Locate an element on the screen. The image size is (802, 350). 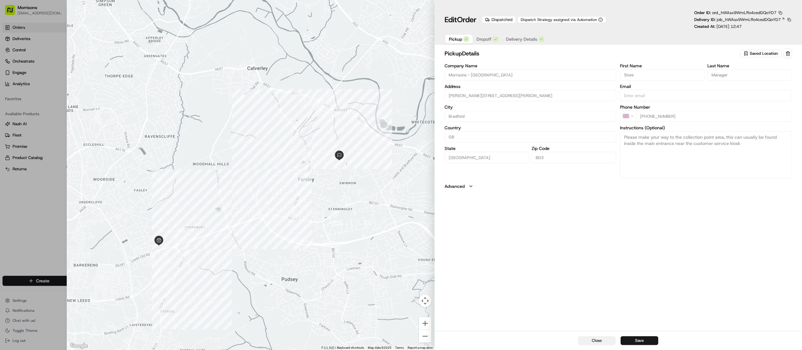
button: Save is located at coordinates (640, 341).